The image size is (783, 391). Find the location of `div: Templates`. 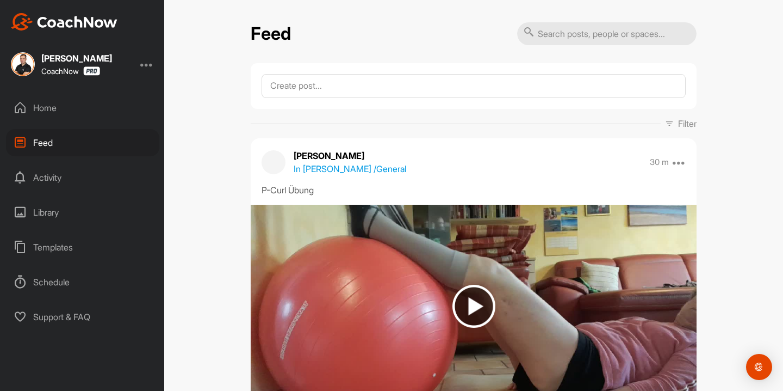

div: Templates is located at coordinates (83, 247).